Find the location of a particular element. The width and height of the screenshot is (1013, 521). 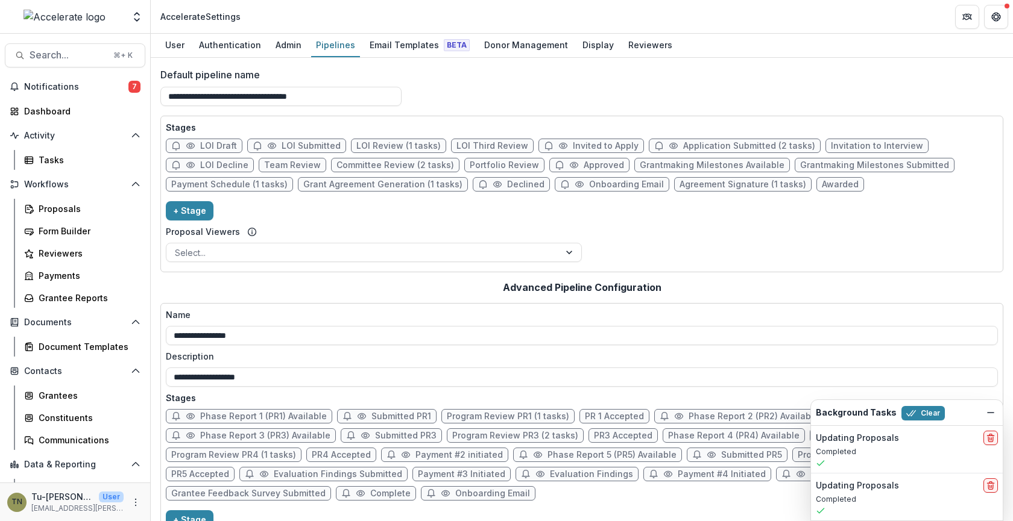

label: Proposal Viewers is located at coordinates (203, 231).